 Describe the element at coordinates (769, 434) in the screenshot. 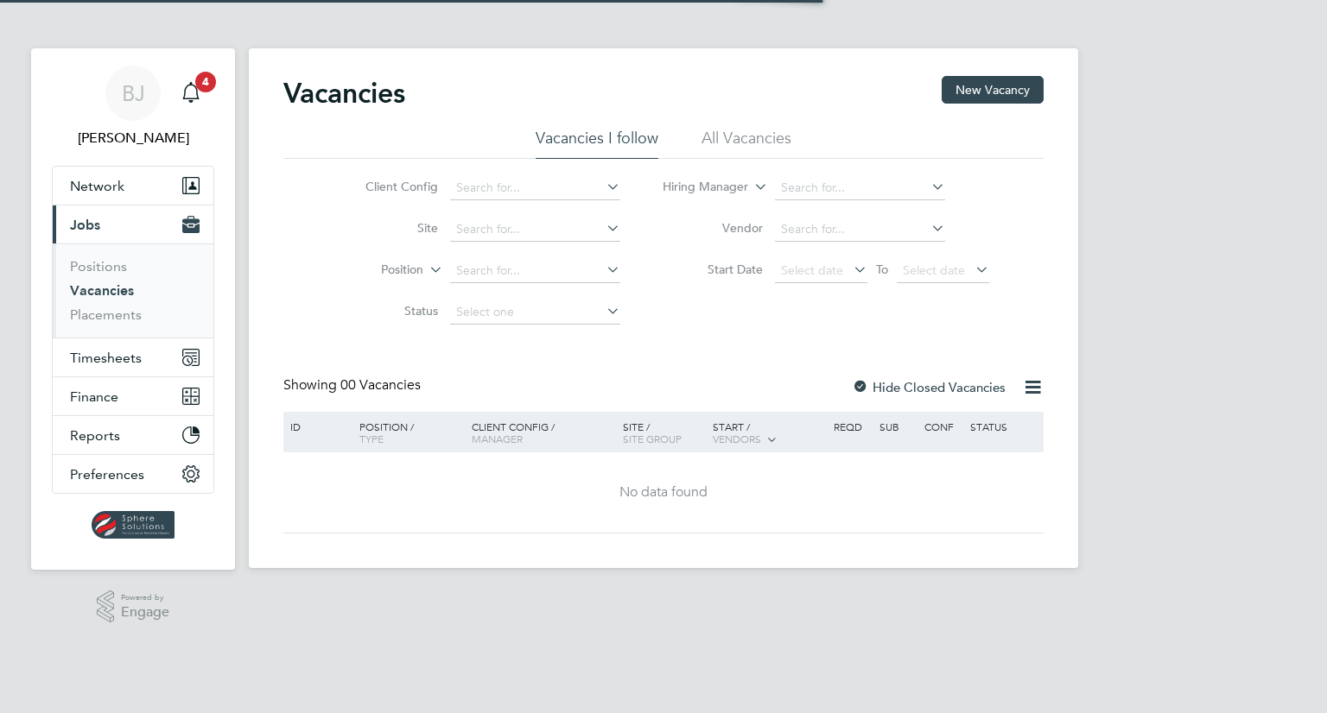

I see `div: Start /` at that location.